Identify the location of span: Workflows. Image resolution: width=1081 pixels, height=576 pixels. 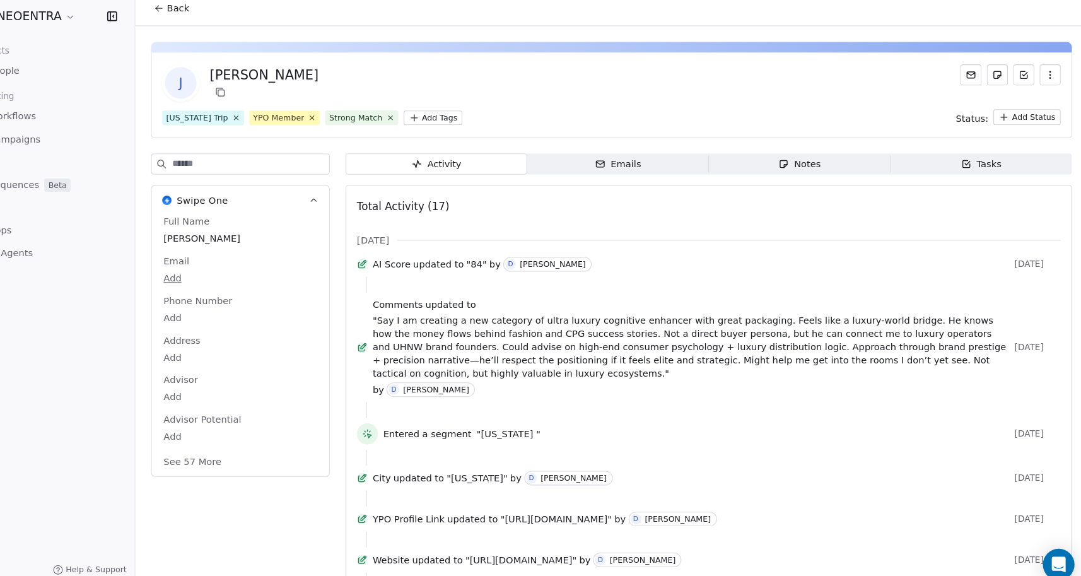
(53, 119).